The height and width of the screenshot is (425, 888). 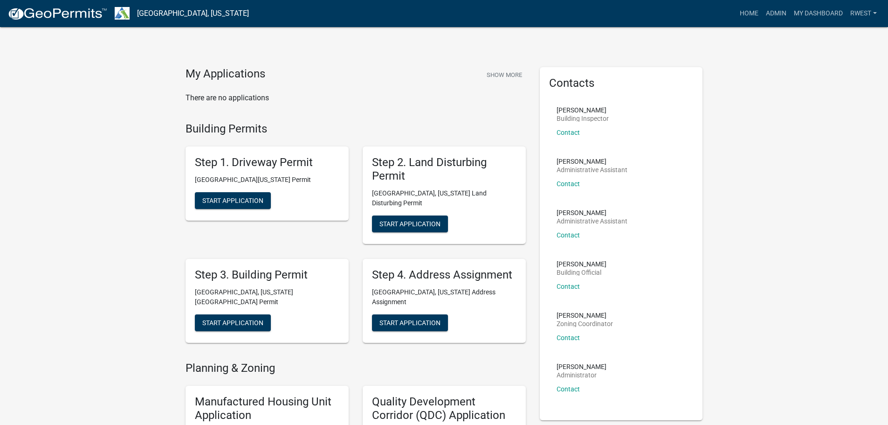 What do you see at coordinates (583, 118) in the screenshot?
I see `p: Building Inspector` at bounding box center [583, 118].